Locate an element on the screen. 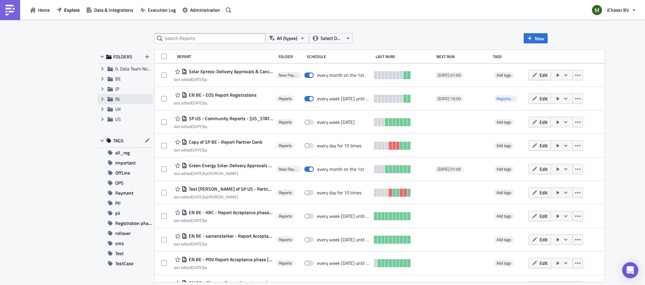  span: Registration phase is located at coordinates (134, 223).